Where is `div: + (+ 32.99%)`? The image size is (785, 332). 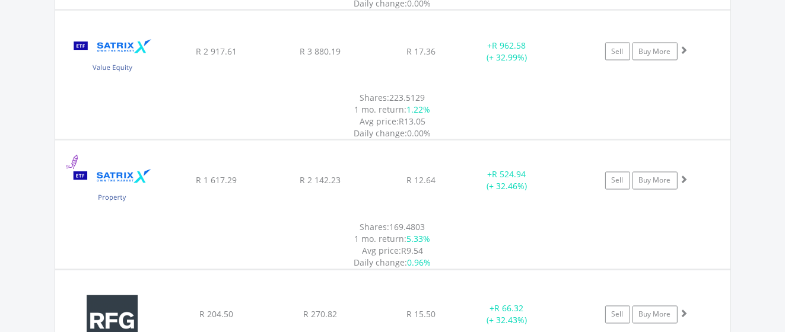 div: + (+ 32.99%) is located at coordinates (506, 52).